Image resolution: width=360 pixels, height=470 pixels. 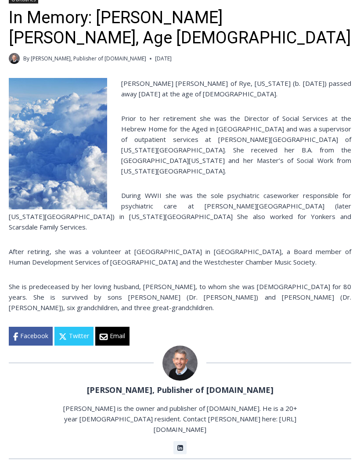 I want to click on a: Email, so click(x=112, y=336).